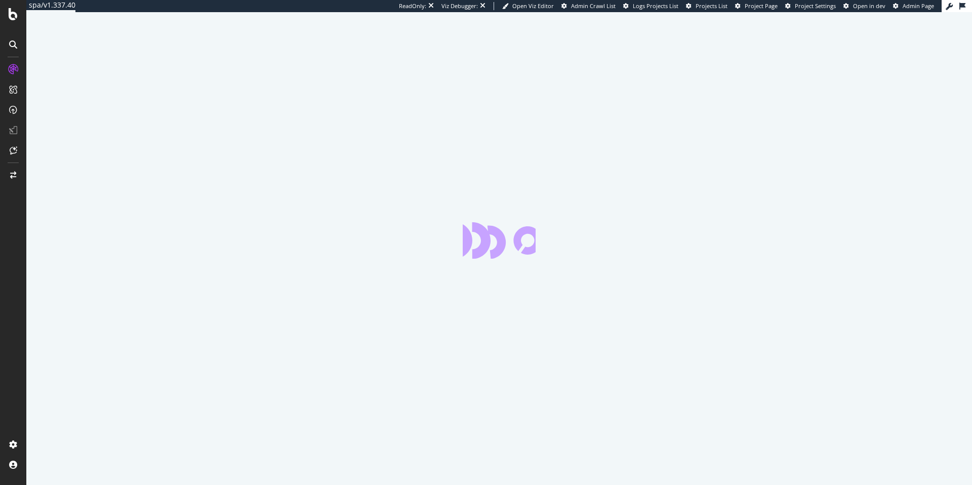  I want to click on span: Admin Page, so click(919, 6).